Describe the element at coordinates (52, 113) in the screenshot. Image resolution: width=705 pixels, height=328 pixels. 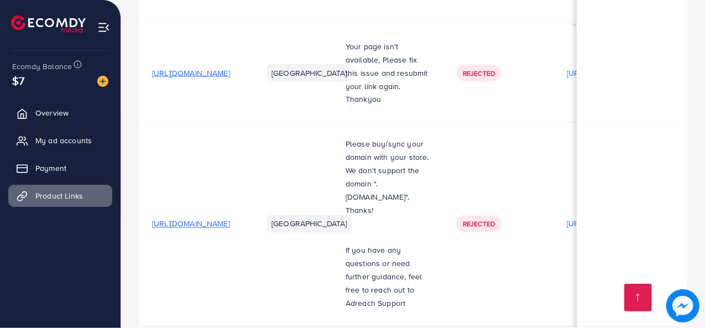
I see `span: Overview` at that location.